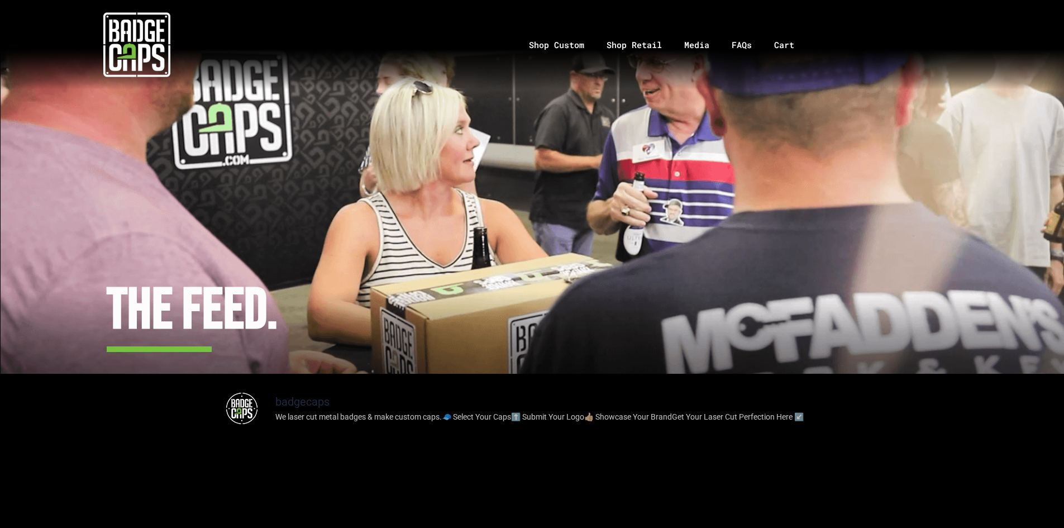 This screenshot has width=1064, height=528. Describe the element at coordinates (696, 45) in the screenshot. I see `a: Media` at that location.